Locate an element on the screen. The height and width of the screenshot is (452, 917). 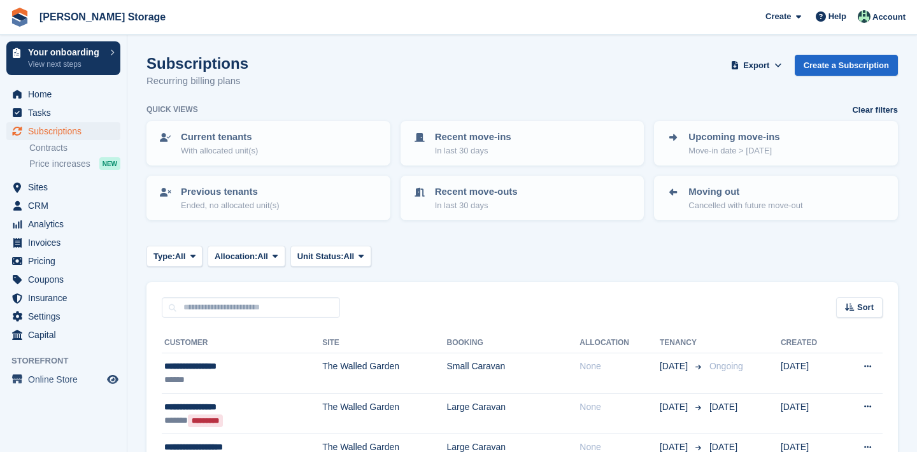
span: Sites is located at coordinates (66, 187).